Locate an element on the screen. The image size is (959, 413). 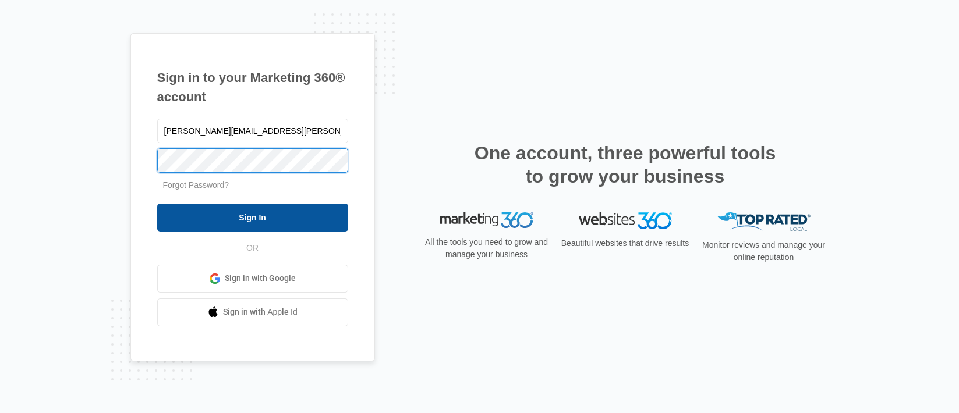
h1: Sign in to your Marketing 360® account is located at coordinates (253, 87).